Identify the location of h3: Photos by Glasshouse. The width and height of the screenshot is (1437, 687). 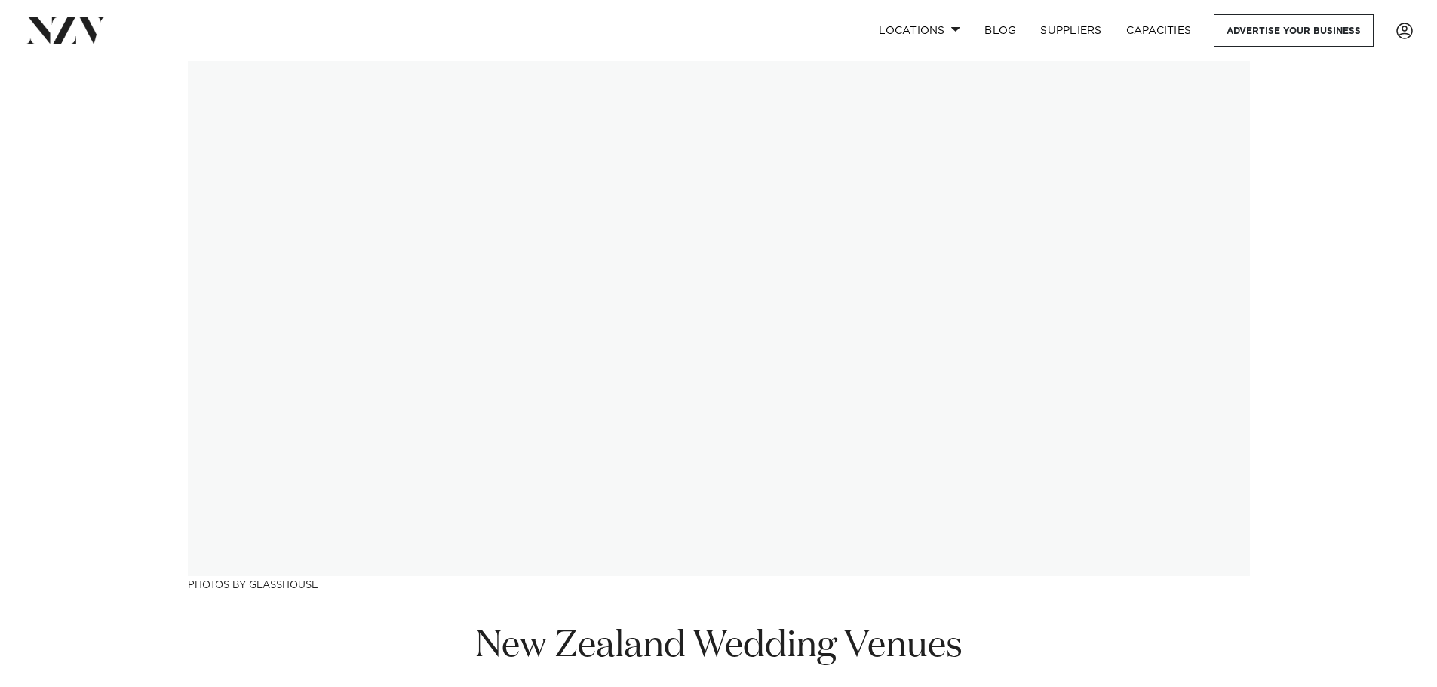
(719, 584).